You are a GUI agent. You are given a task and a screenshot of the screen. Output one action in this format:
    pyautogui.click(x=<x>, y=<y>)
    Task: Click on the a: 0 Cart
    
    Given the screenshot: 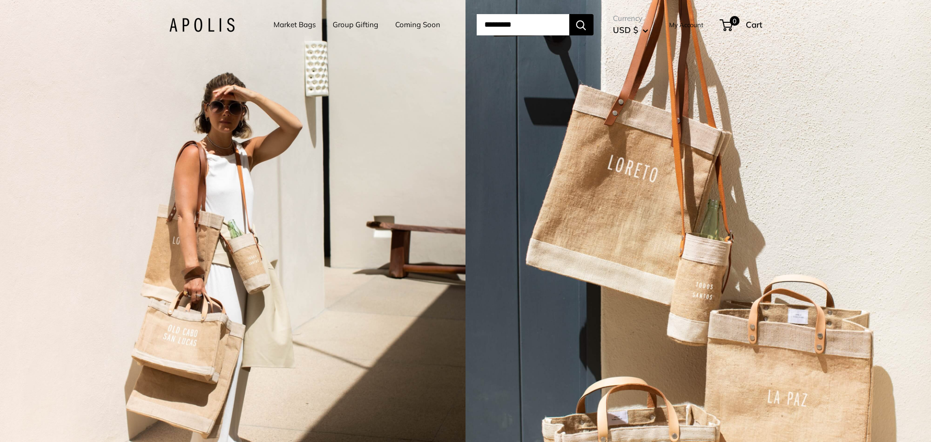 What is the action you would take?
    pyautogui.click(x=741, y=25)
    